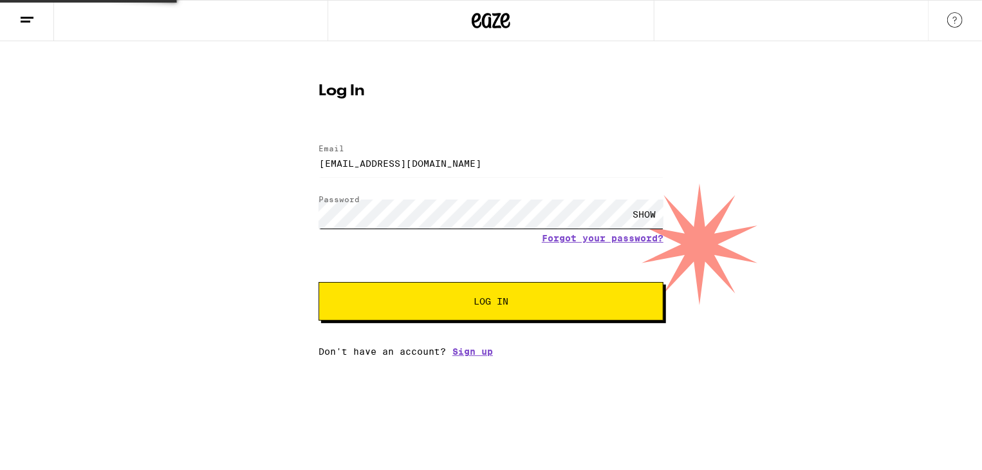  Describe the element at coordinates (491, 91) in the screenshot. I see `h1: Log In` at that location.